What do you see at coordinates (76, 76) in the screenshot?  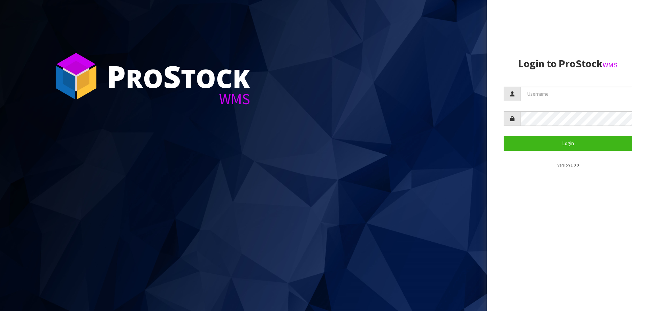 I see `img: ProStock Cube` at bounding box center [76, 76].